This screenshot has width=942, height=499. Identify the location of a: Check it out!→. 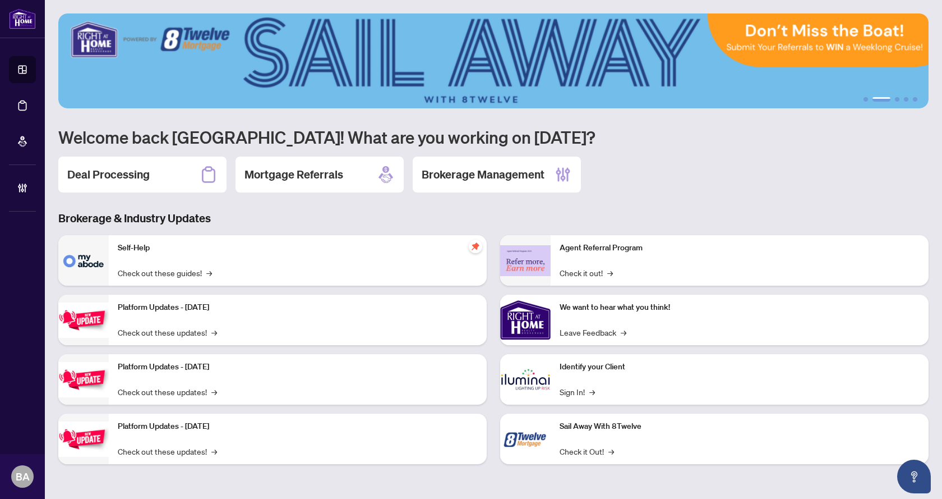
(586, 273).